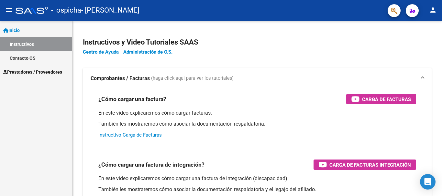 The width and height of the screenshot is (442, 196). Describe the element at coordinates (120, 79) in the screenshot. I see `strong: Comprobantes / Facturas` at that location.